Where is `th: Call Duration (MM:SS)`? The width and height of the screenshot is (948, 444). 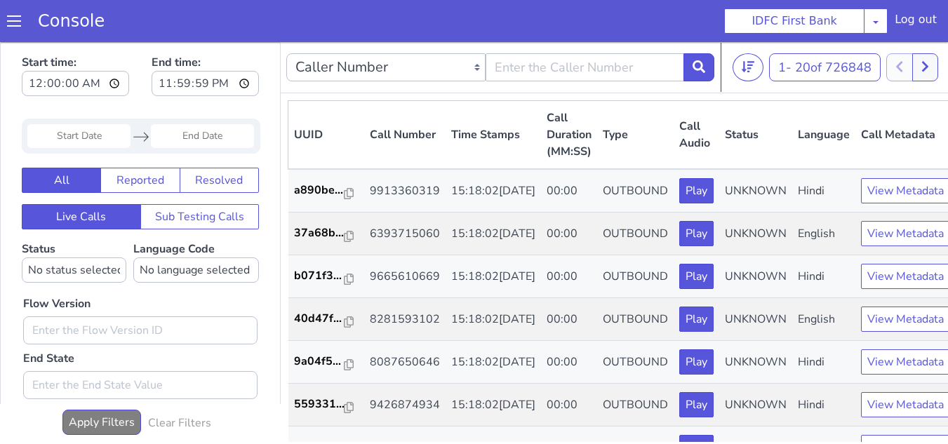
th: Call Duration (MM:SS) is located at coordinates (569, 93).